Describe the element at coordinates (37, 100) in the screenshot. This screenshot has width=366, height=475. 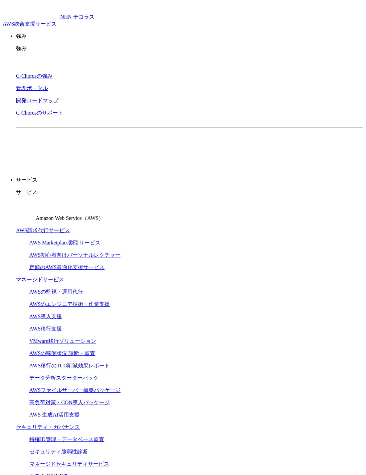
I see `a: 開発ロードマップ` at that location.